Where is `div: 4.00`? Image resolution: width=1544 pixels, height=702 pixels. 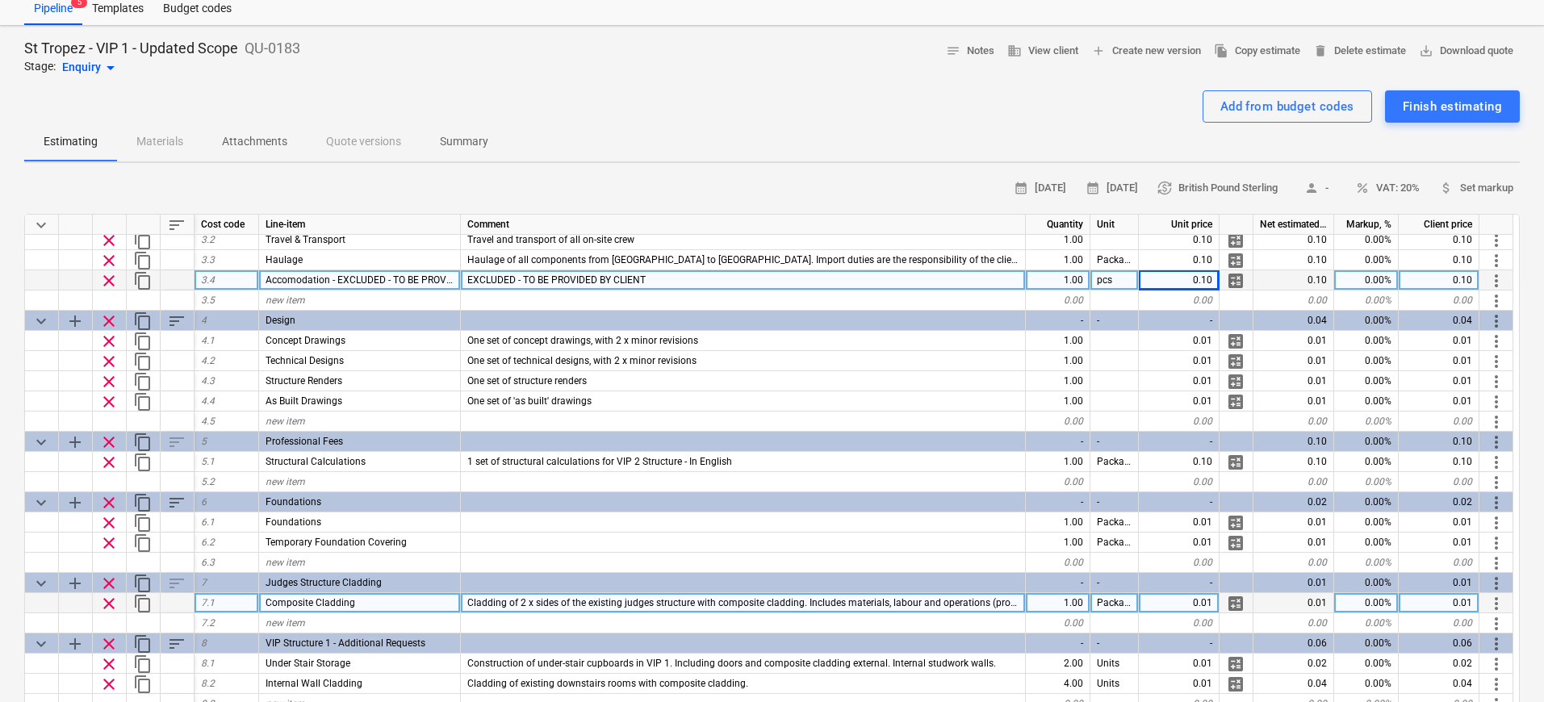 div: 4.00 is located at coordinates (1058, 684).